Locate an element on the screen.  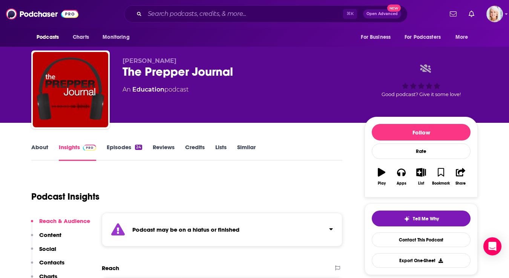
button: Share is located at coordinates (461, 177).